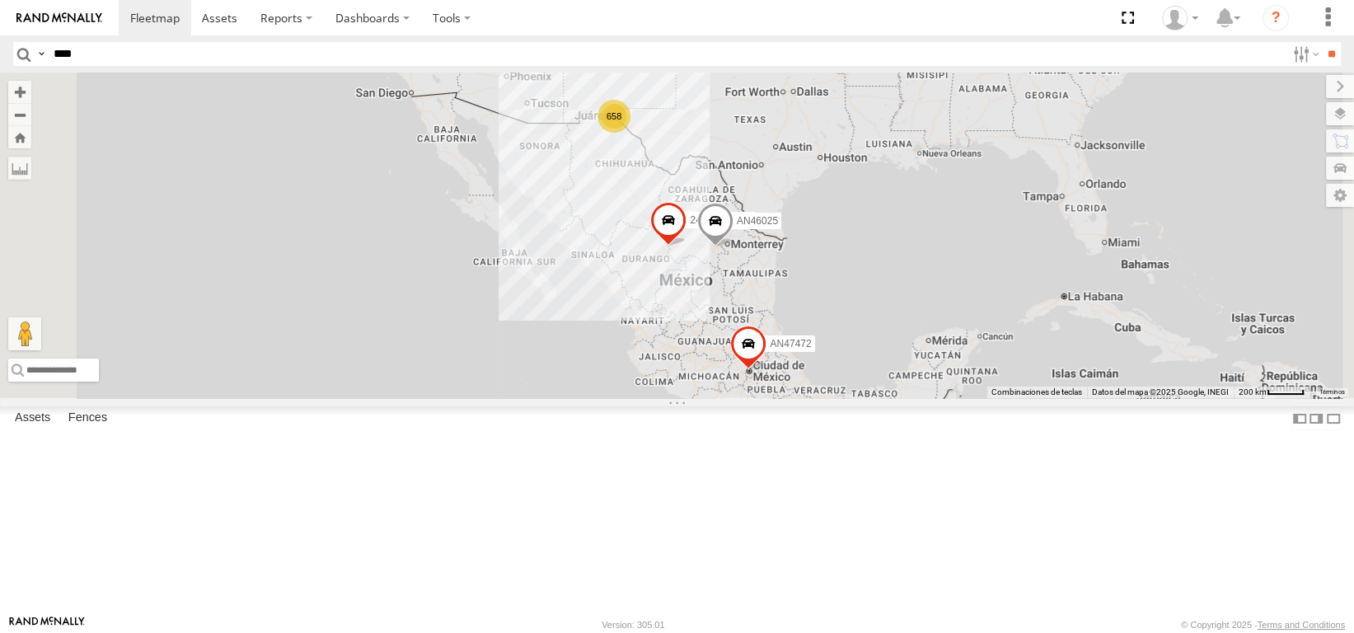 This screenshot has width=1354, height=633. I want to click on label: Measure, so click(20, 168).